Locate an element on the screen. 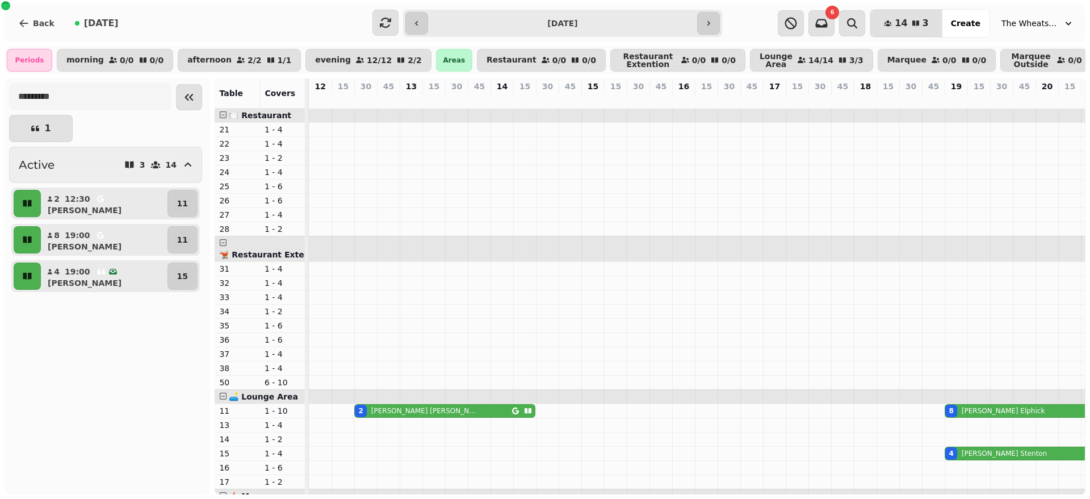 This screenshot has width=1090, height=499. div: 8 is located at coordinates (951, 411).